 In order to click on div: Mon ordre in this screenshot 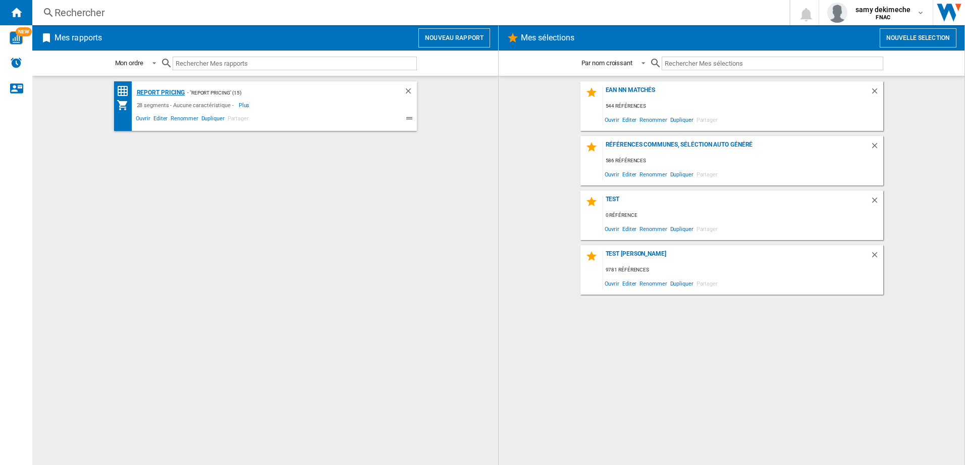, I will do `click(129, 63)`.